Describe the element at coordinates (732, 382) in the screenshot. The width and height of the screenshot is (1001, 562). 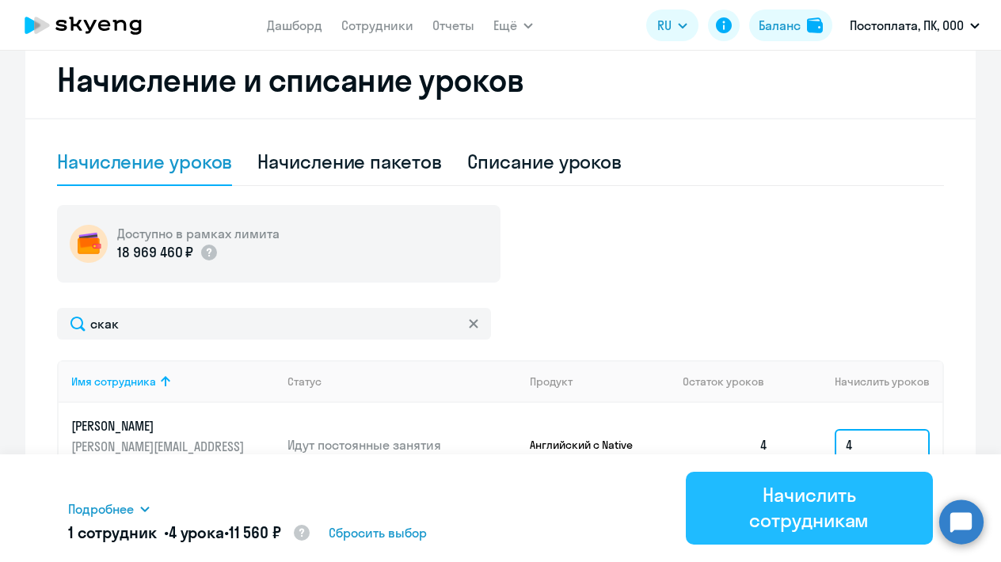
I see `div: Остаток уроков` at that location.